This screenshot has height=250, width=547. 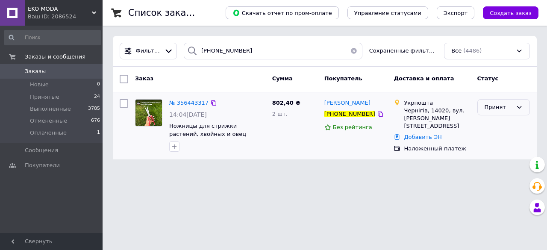 I want to click on button: Скачать отчет по пром-оплате, so click(x=282, y=13).